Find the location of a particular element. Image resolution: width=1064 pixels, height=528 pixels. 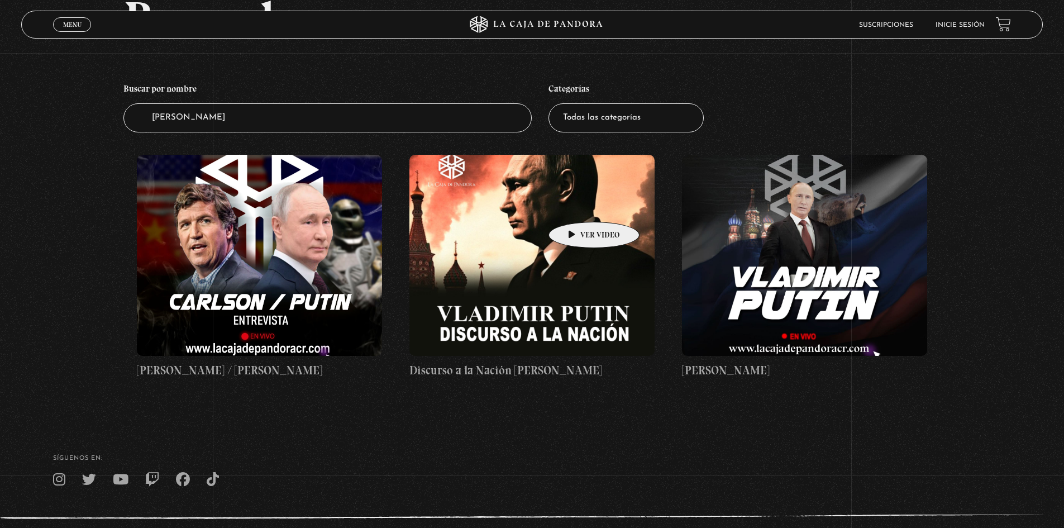

h4: SÍguenos en: is located at coordinates (532, 458).